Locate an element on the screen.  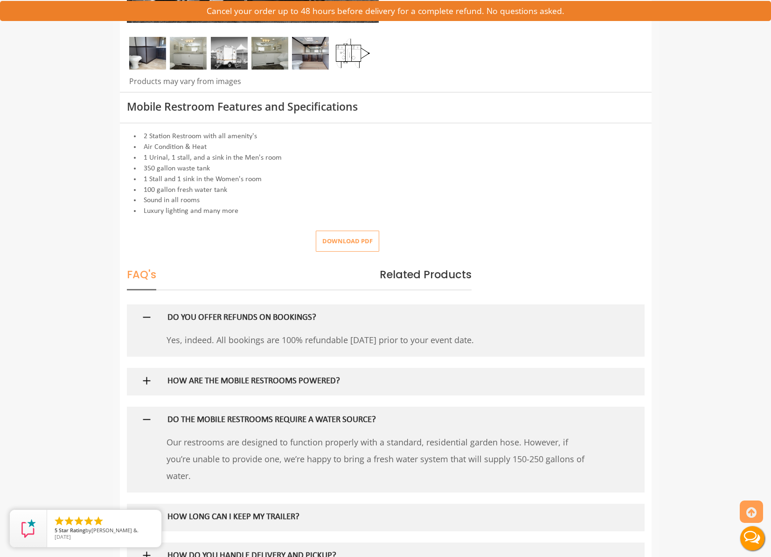
h5: HOW ARE THE MOBILE RESTROOMS POWERED? is located at coordinates (371, 381).